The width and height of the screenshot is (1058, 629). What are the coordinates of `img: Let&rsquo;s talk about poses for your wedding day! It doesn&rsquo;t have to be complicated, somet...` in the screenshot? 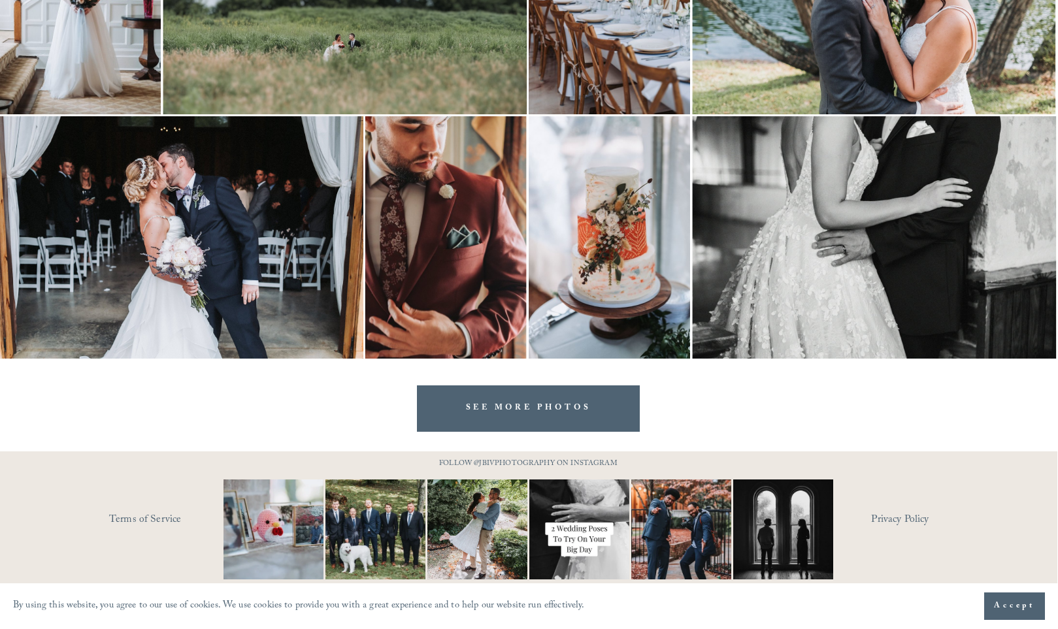 It's located at (580, 529).